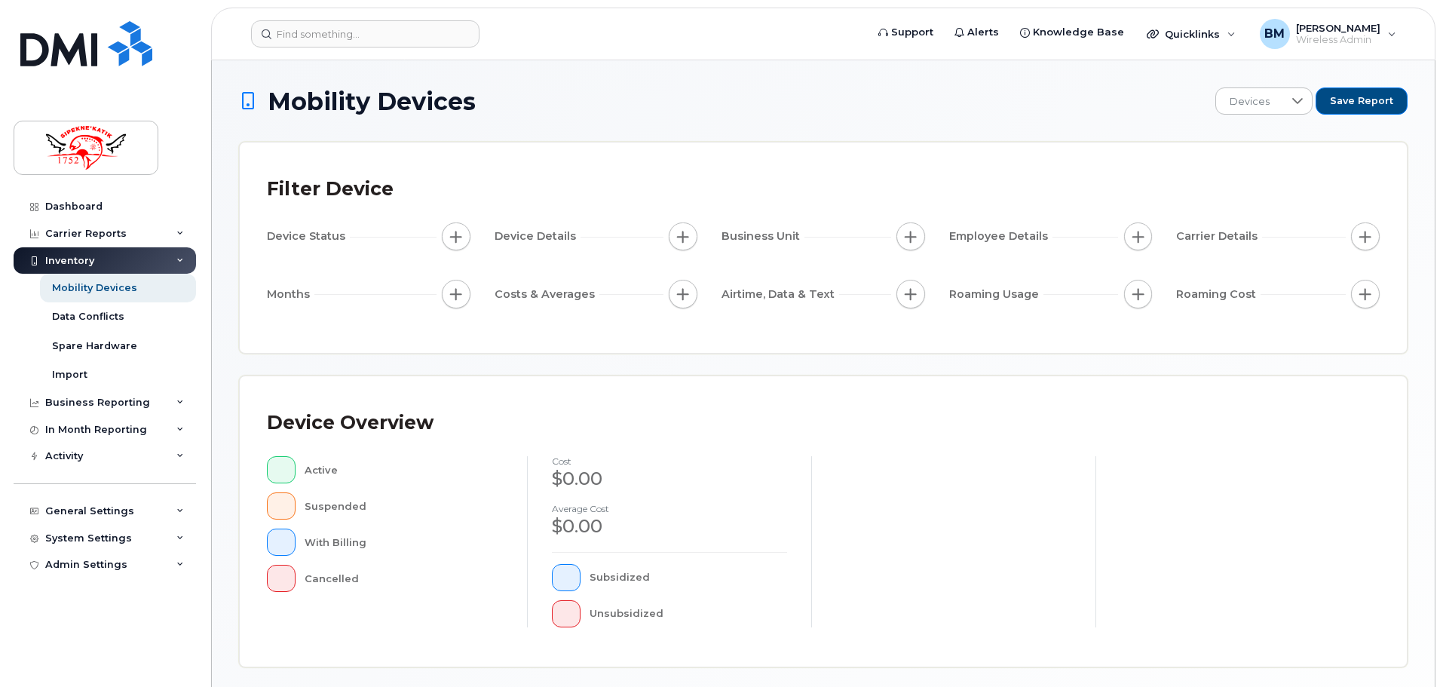 The image size is (1443, 687). What do you see at coordinates (330, 189) in the screenshot?
I see `div: Filter Device` at bounding box center [330, 189].